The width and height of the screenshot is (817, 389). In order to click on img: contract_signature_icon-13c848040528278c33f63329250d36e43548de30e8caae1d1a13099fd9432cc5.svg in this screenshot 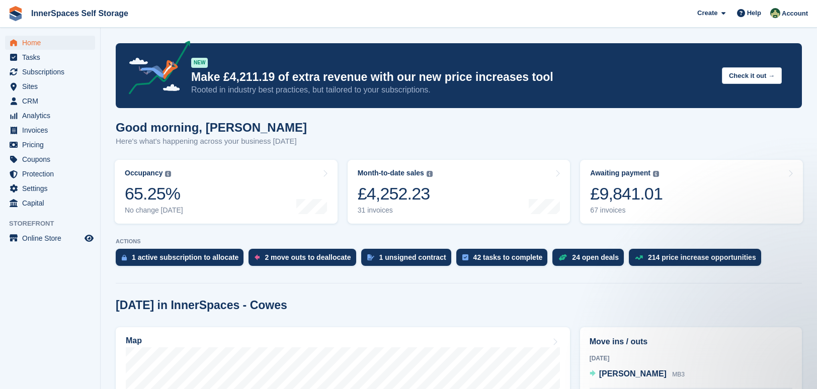, I will do `click(371, 258)`.